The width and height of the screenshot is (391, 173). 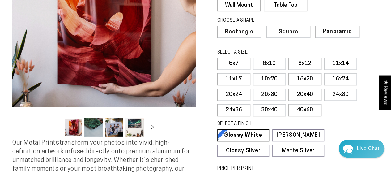 What do you see at coordinates (269, 64) in the screenshot?
I see `label: 8x10` at bounding box center [269, 64].